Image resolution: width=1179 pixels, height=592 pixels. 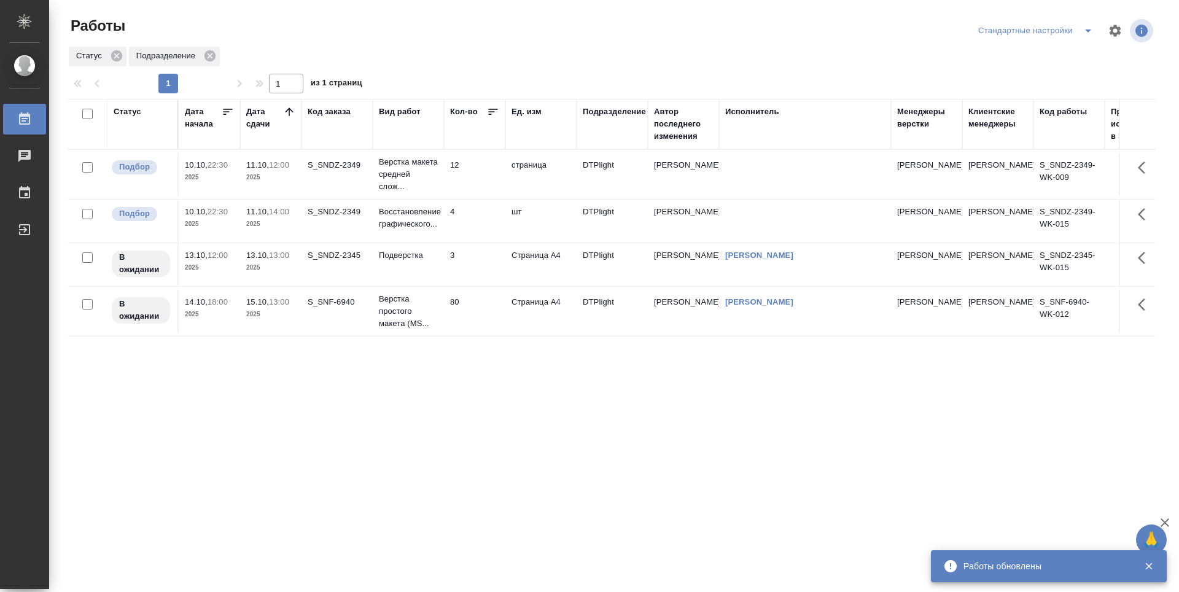 I want to click on div: Прогресс исполнителя в SC, so click(x=1138, y=124).